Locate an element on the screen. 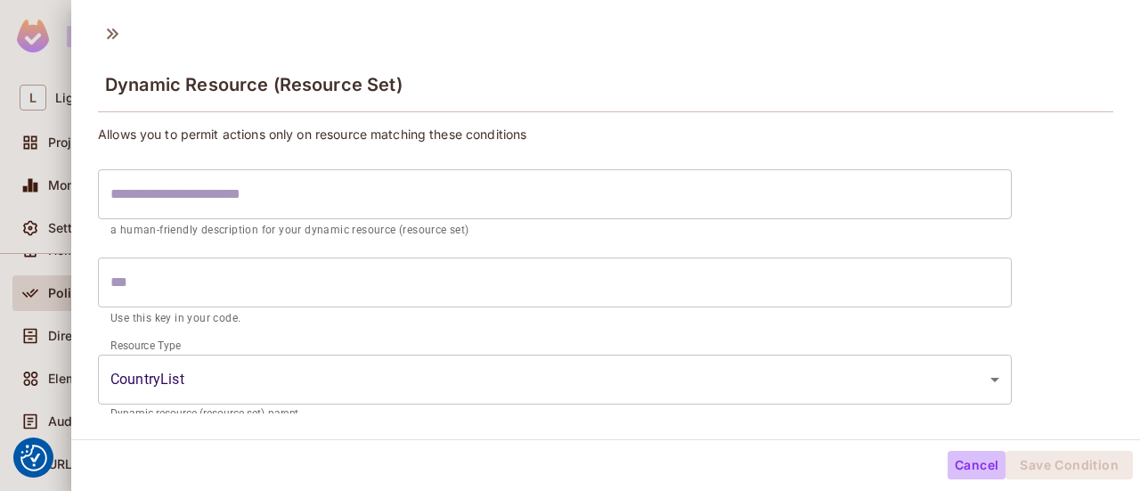  label: Resource Type is located at coordinates (145, 345).